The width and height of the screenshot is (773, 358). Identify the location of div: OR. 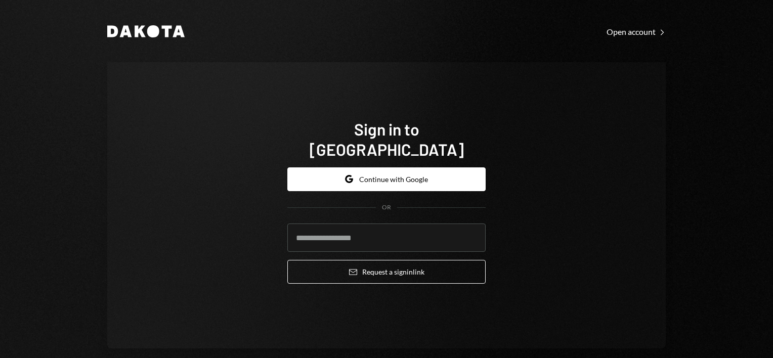
(386, 207).